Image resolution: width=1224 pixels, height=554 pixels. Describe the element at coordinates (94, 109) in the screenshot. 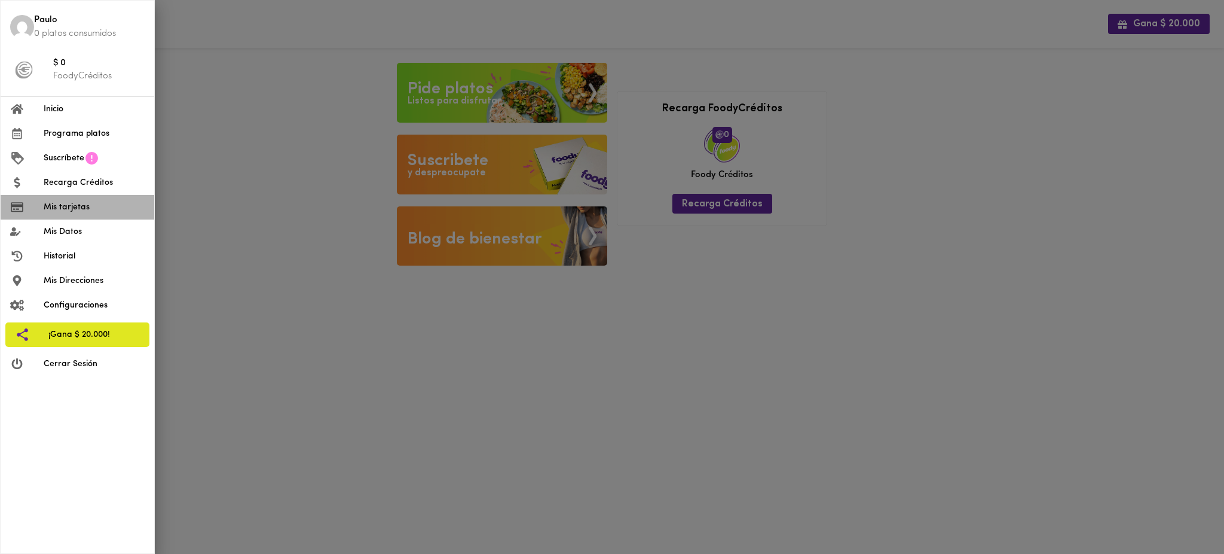

I see `span: Inicio` at that location.